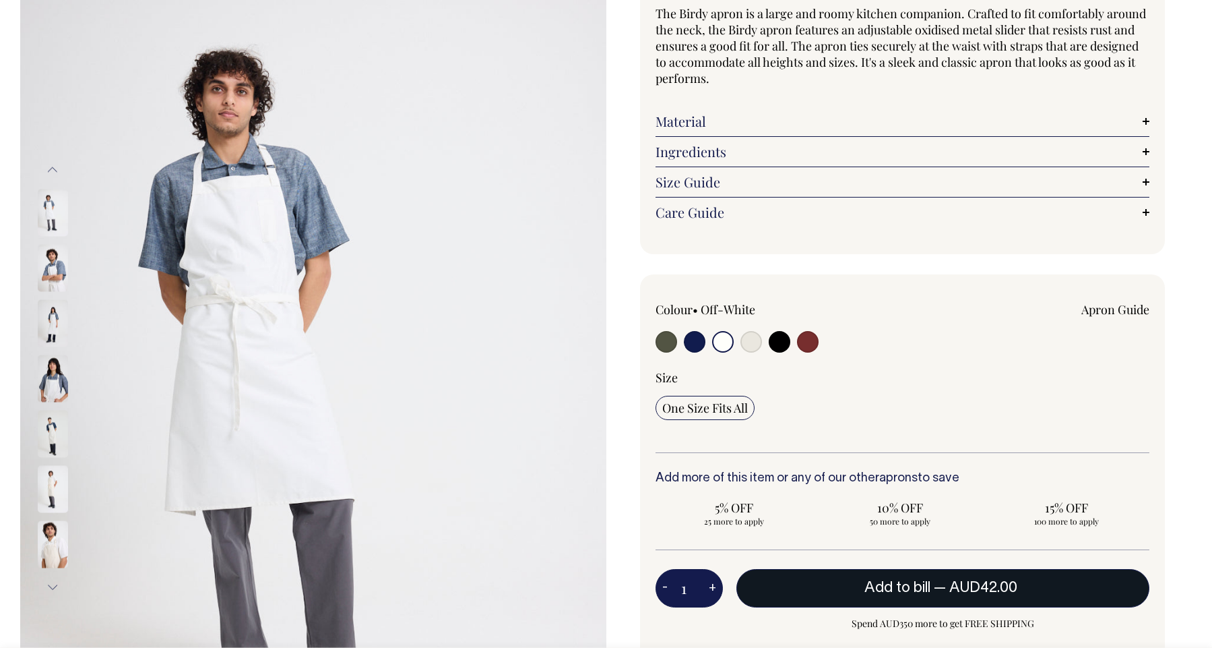  What do you see at coordinates (983, 588) in the screenshot?
I see `span: AUD42.00` at bounding box center [983, 588].